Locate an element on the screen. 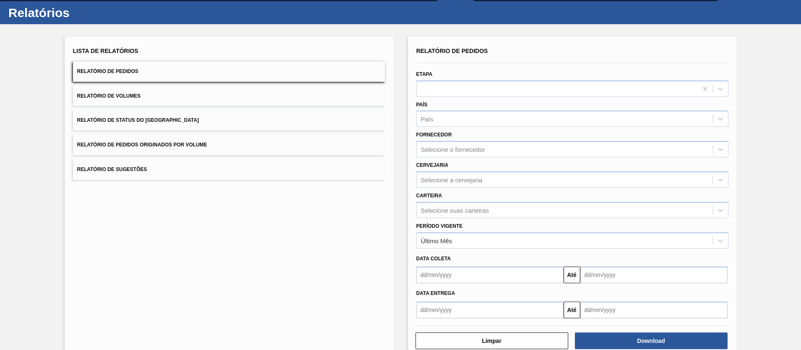 The width and height of the screenshot is (801, 350). div: Selecione suas carteiras is located at coordinates (455, 210).